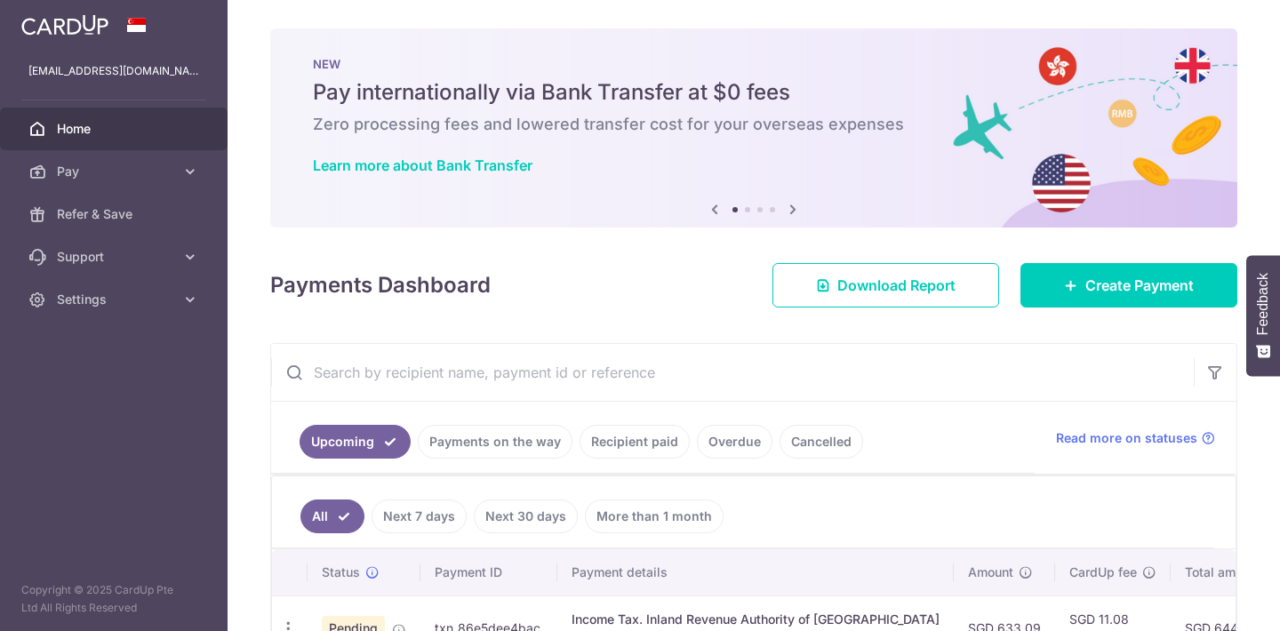 The height and width of the screenshot is (631, 1280). What do you see at coordinates (495, 442) in the screenshot?
I see `a: Payments on the way` at bounding box center [495, 442].